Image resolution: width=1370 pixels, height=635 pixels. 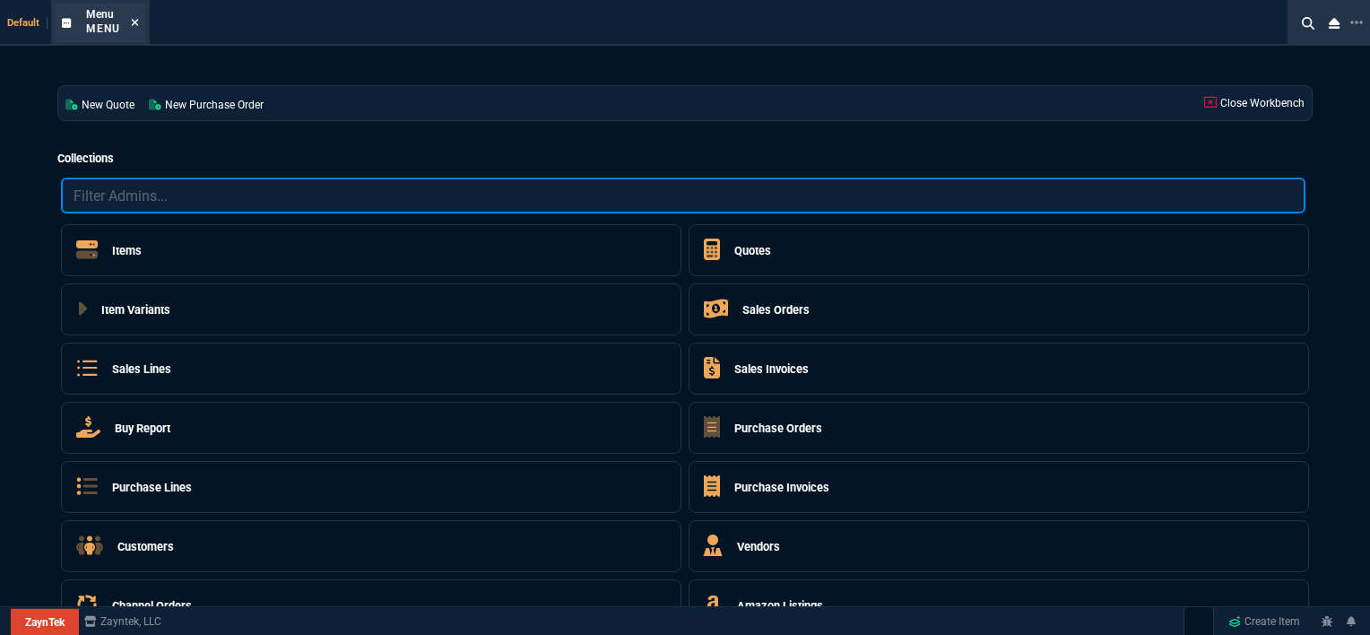 I want to click on h5: Purchase Lines, so click(x=152, y=487).